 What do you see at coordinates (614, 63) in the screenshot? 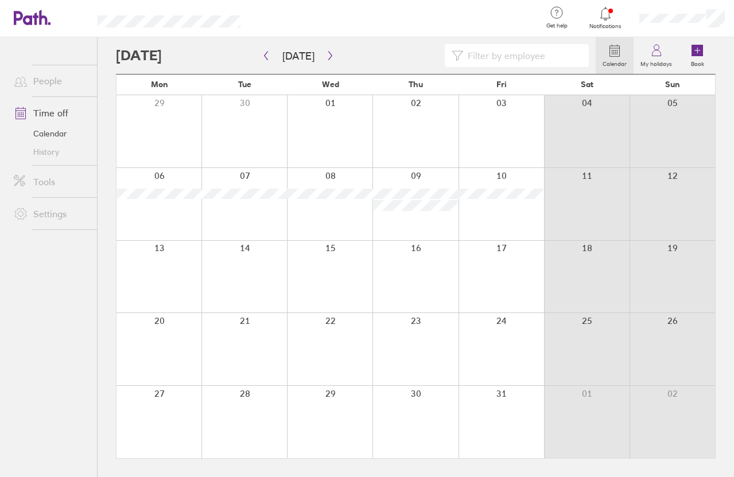
I see `label: Calendar` at bounding box center [614, 63].